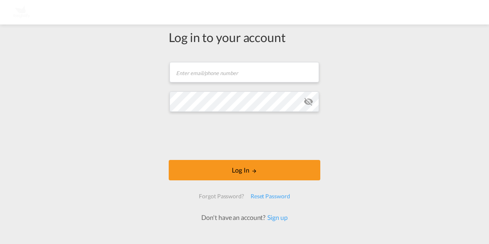 The height and width of the screenshot is (244, 489). I want to click on div: Don't have an account?, so click(244, 217).